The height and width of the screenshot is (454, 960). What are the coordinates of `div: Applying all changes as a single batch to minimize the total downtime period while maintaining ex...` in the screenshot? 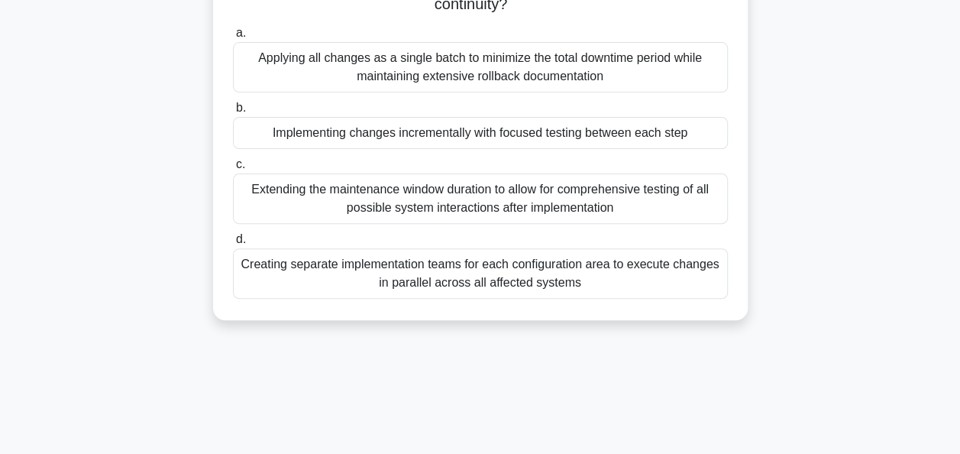 It's located at (480, 67).